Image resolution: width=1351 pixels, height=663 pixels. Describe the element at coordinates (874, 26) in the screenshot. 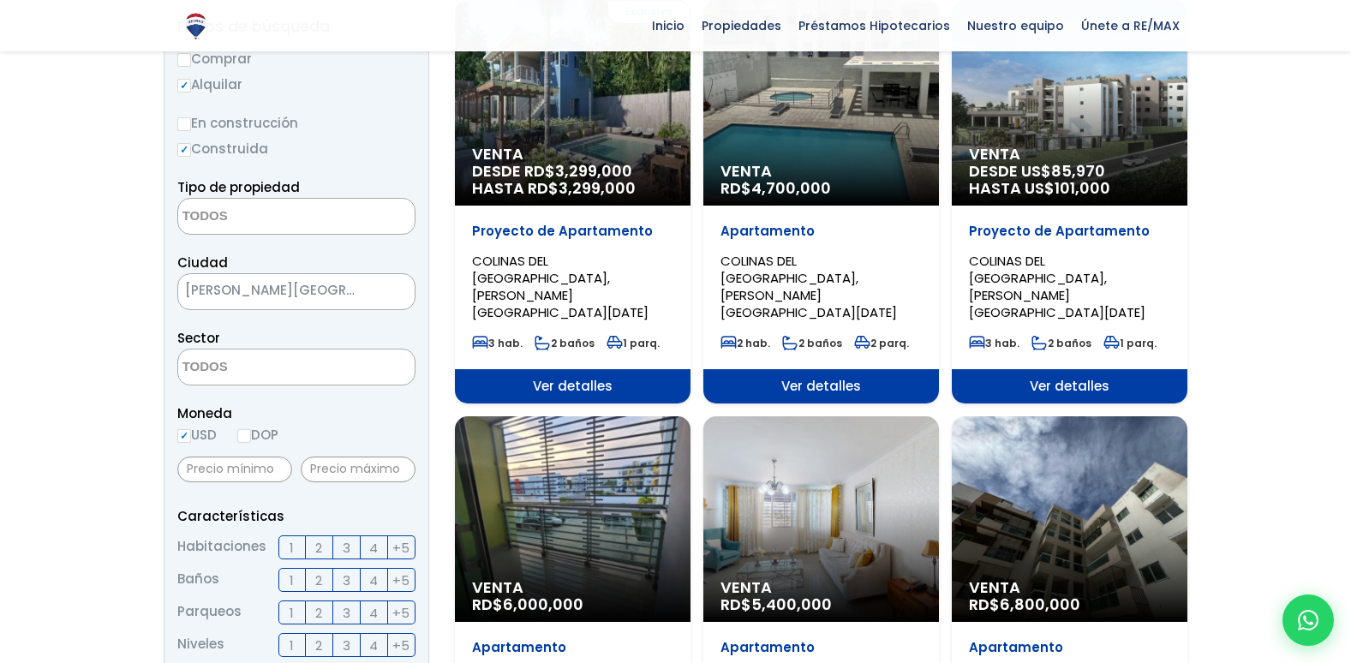

I see `span: Préstamos Hipotecarios` at that location.